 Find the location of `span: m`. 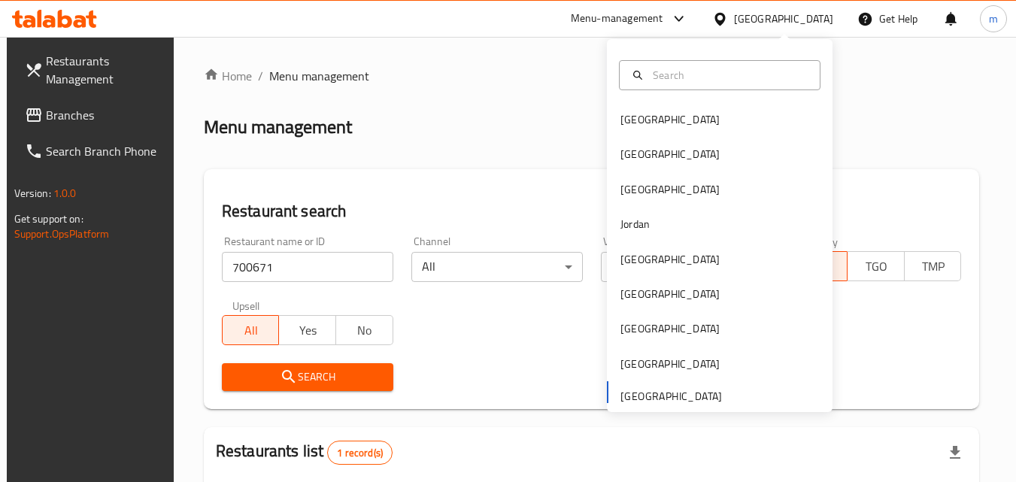

span: m is located at coordinates (993, 19).